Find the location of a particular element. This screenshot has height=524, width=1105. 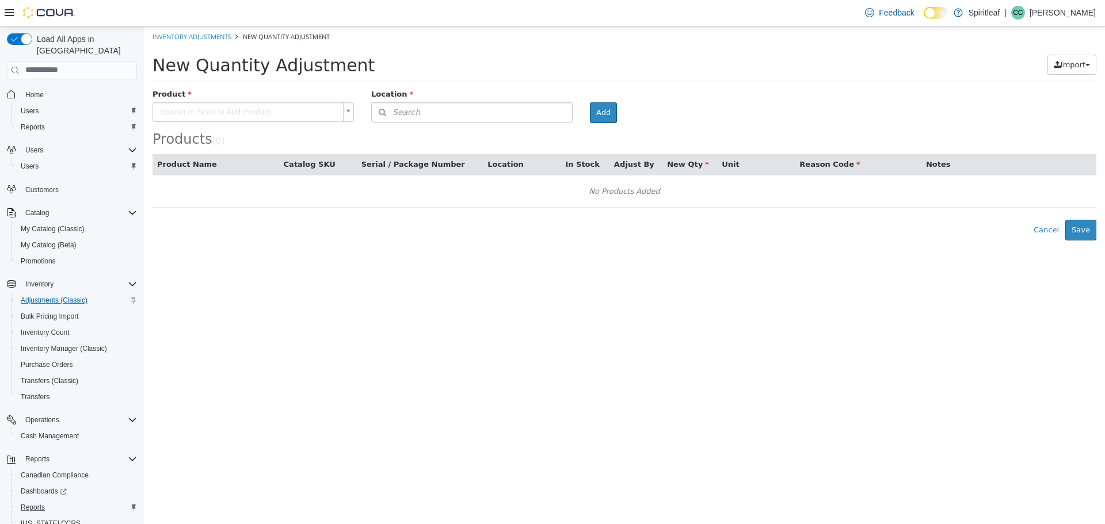

button: Home is located at coordinates (72, 94).